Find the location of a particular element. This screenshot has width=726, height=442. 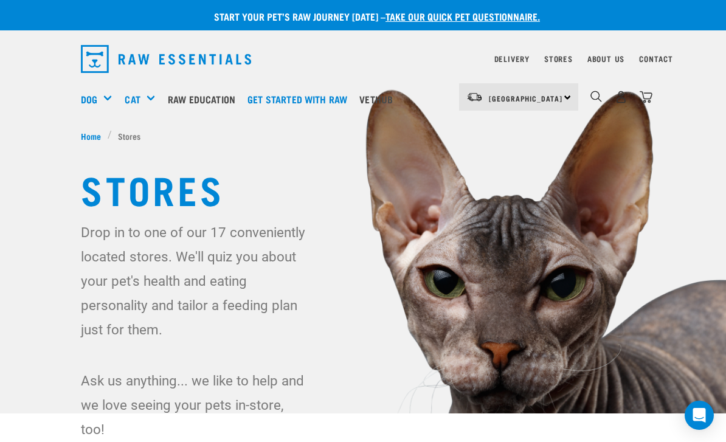

nav: dropdown navigation is located at coordinates (363, 59).